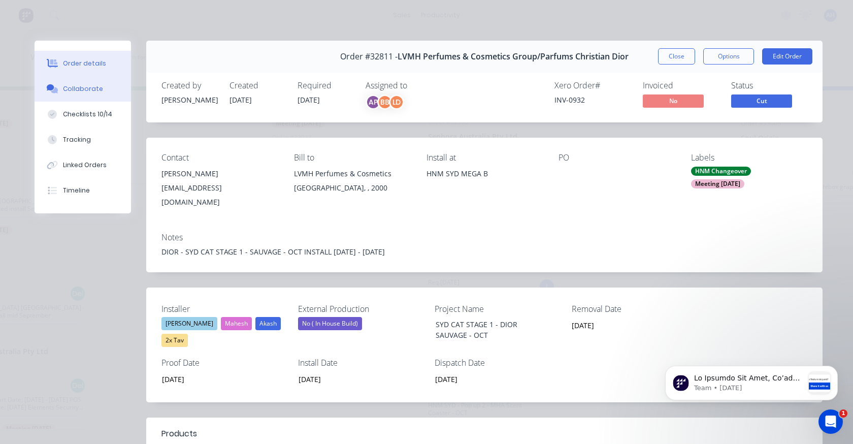 Image resolution: width=853 pixels, height=444 pixels. I want to click on label: Dispatch Date, so click(498, 362).